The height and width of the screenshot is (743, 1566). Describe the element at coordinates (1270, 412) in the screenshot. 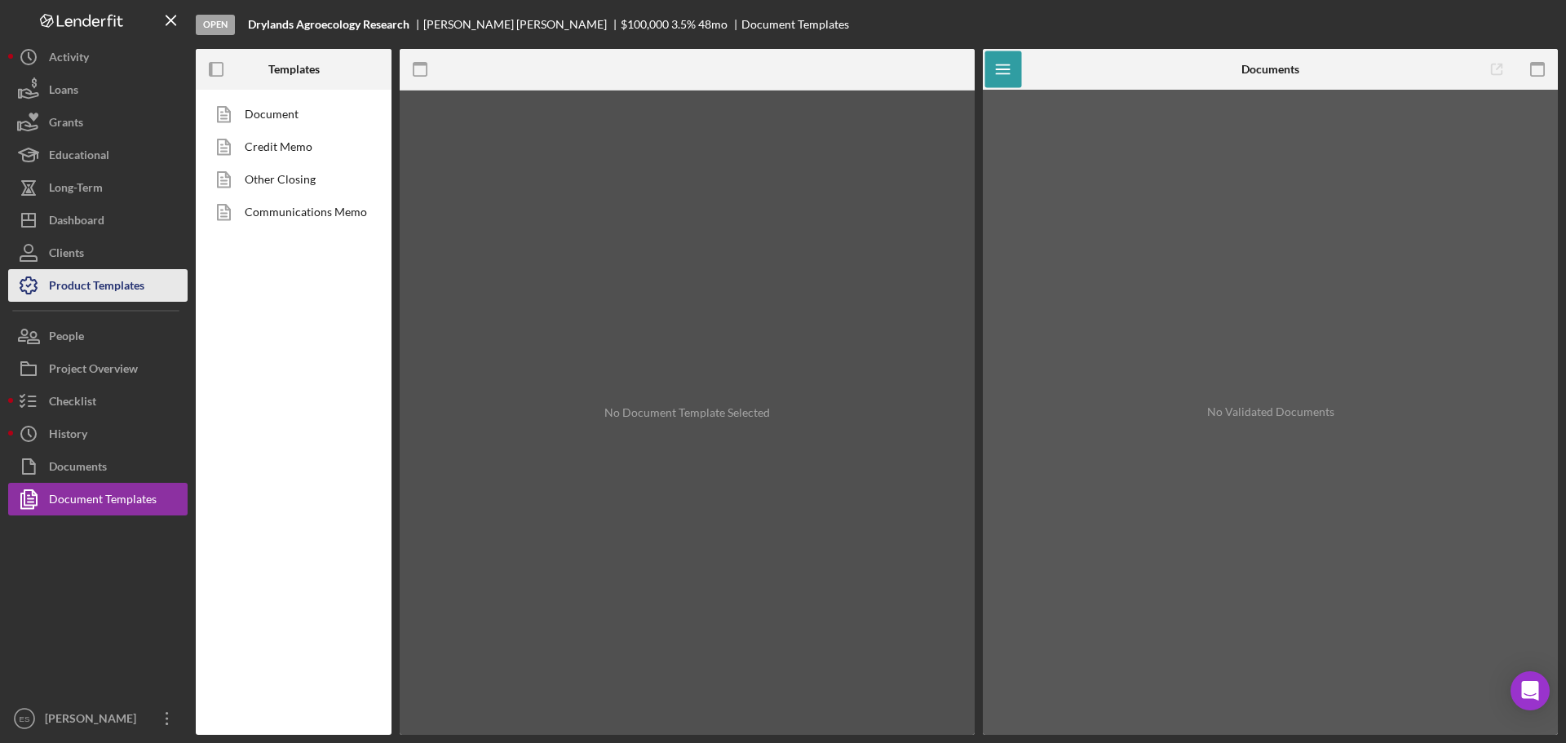

I see `div: No Validated Documents` at that location.